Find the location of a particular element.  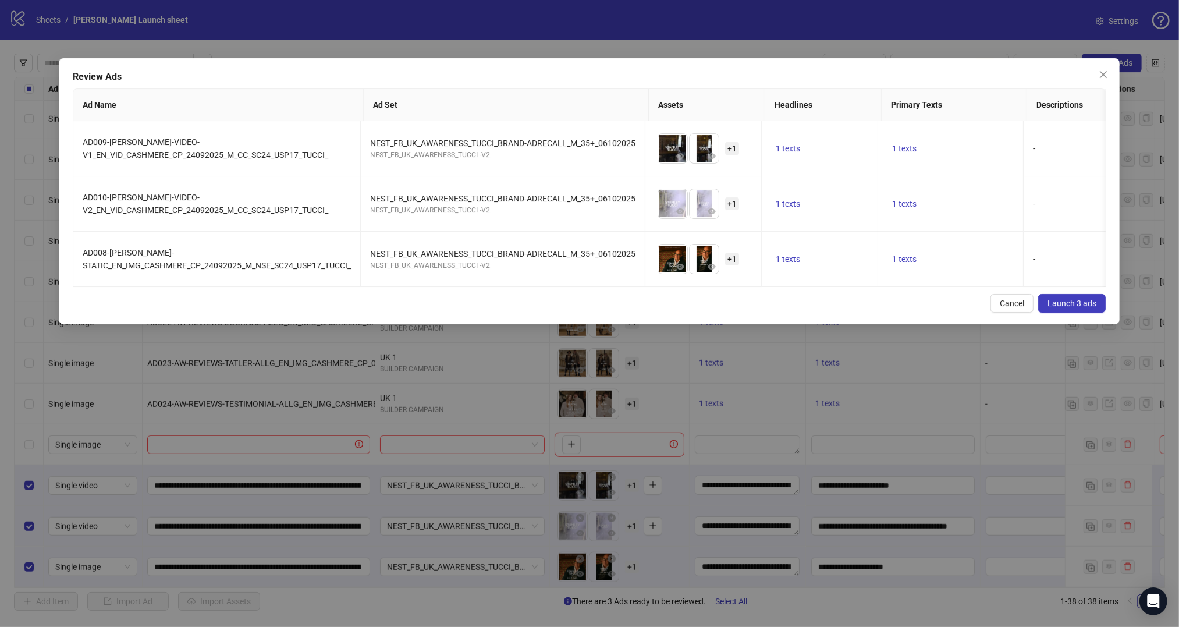

th: Ad Name is located at coordinates (218, 105).